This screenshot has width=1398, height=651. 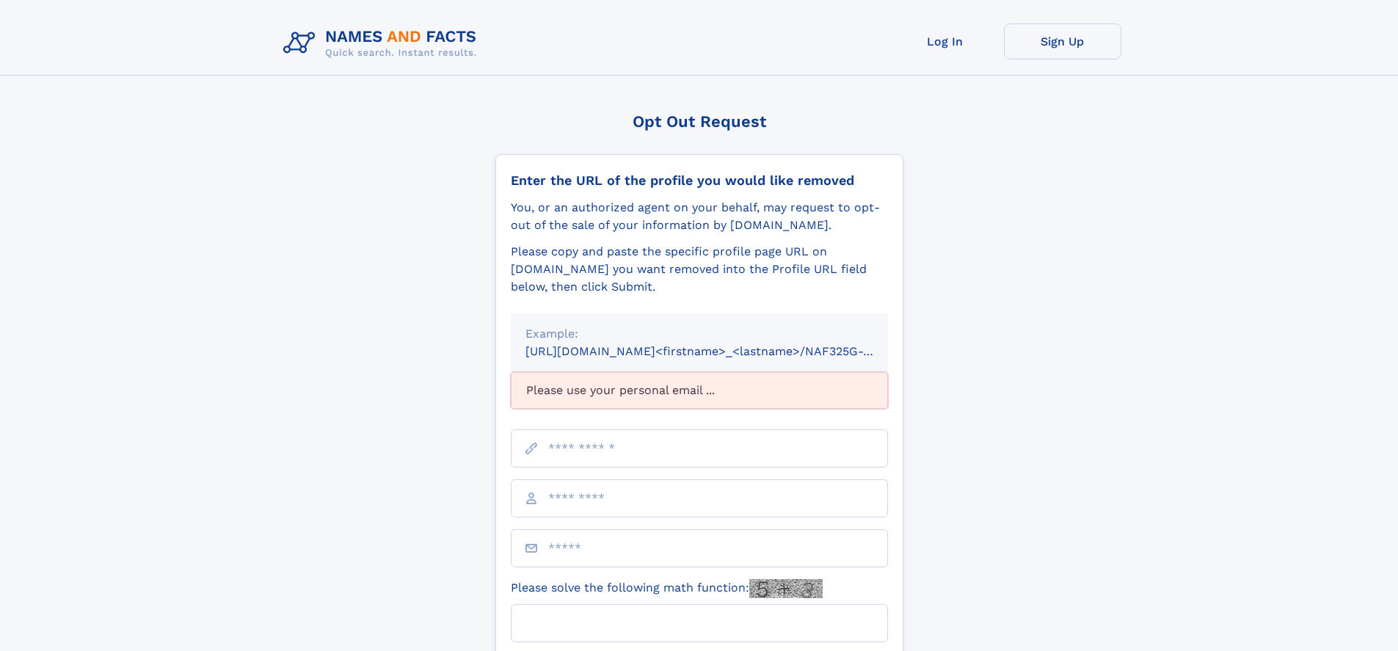 What do you see at coordinates (666, 588) in the screenshot?
I see `label: Please solve the following math function:` at bounding box center [666, 588].